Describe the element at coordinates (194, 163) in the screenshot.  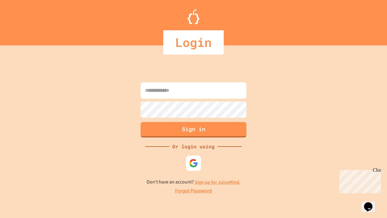
I see `img: google-icon.svg` at that location.